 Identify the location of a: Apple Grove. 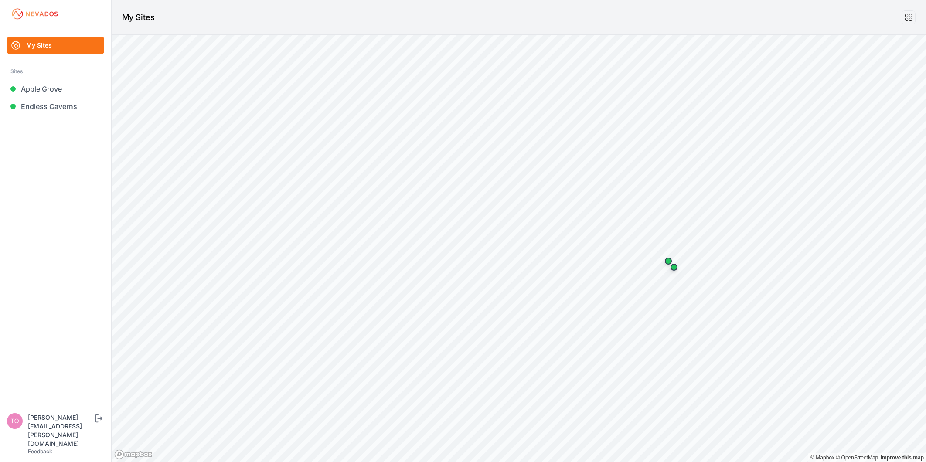
(55, 89).